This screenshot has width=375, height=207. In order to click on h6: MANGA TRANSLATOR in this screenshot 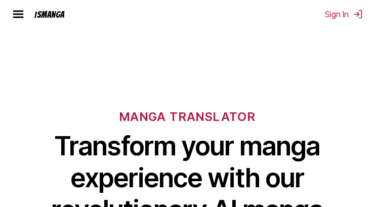, I will do `click(187, 116)`.